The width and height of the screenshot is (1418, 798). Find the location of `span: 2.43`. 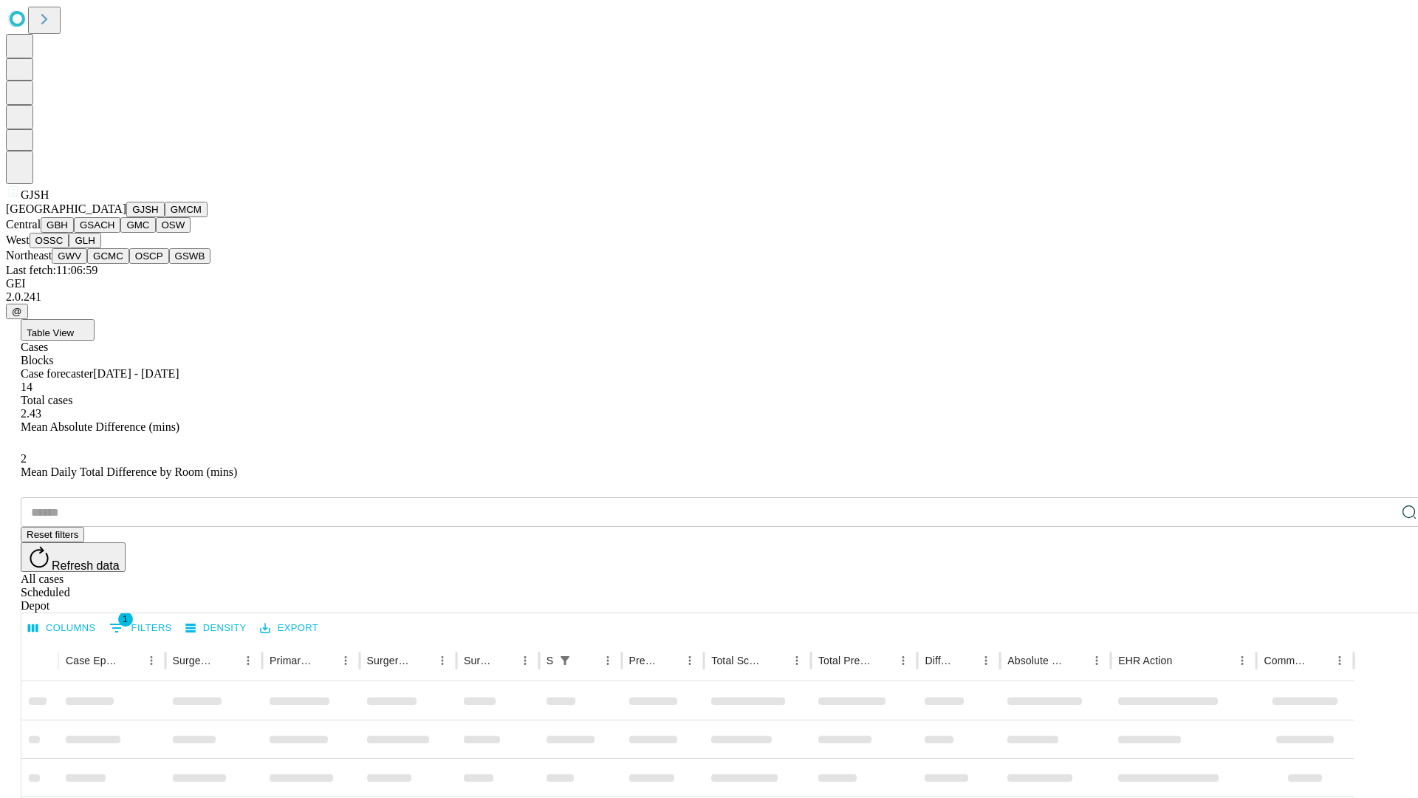

span: 2.43 is located at coordinates (31, 413).